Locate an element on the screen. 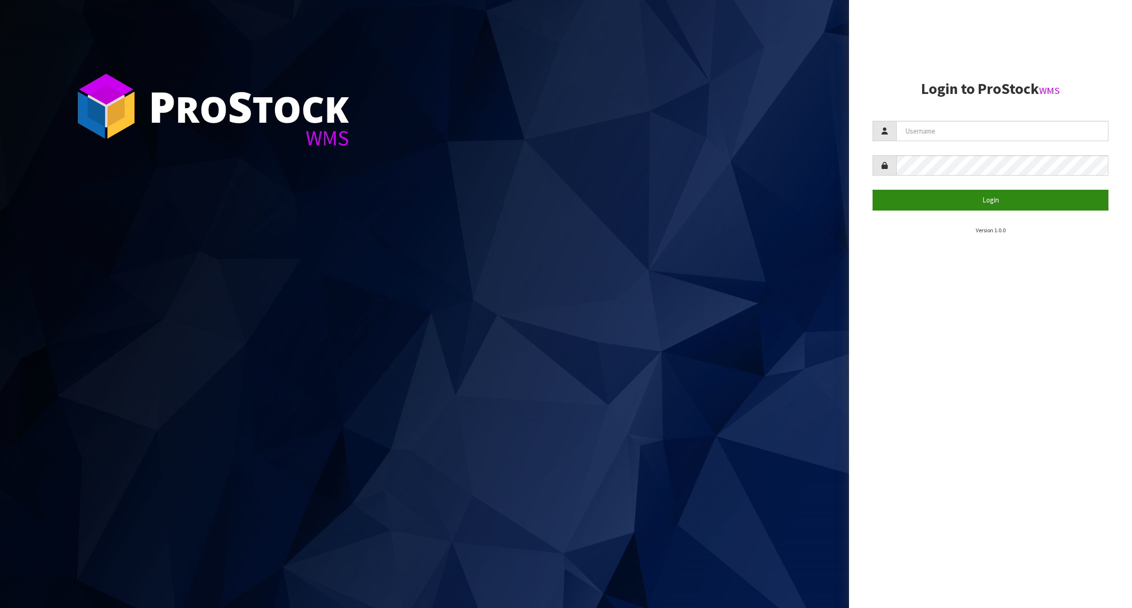 Image resolution: width=1132 pixels, height=608 pixels. button: Login is located at coordinates (991, 200).